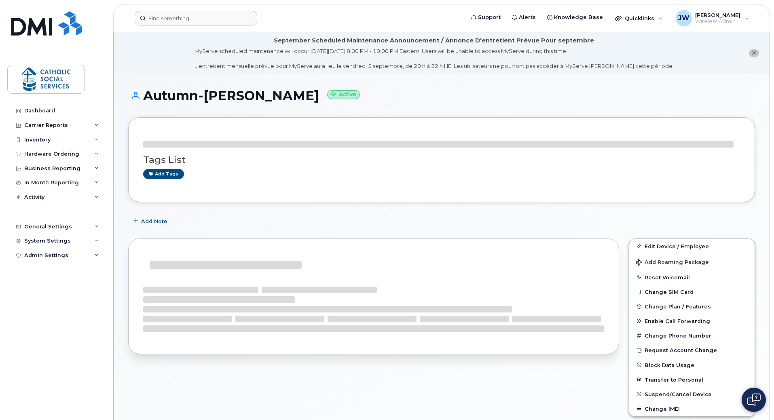 The image size is (774, 420). Describe the element at coordinates (692, 321) in the screenshot. I see `button: Enable Call Forwarding` at that location.